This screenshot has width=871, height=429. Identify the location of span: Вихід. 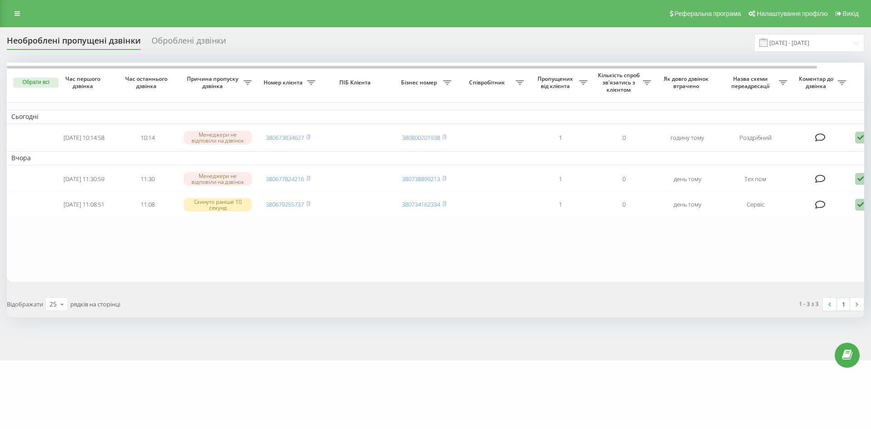
(851, 14).